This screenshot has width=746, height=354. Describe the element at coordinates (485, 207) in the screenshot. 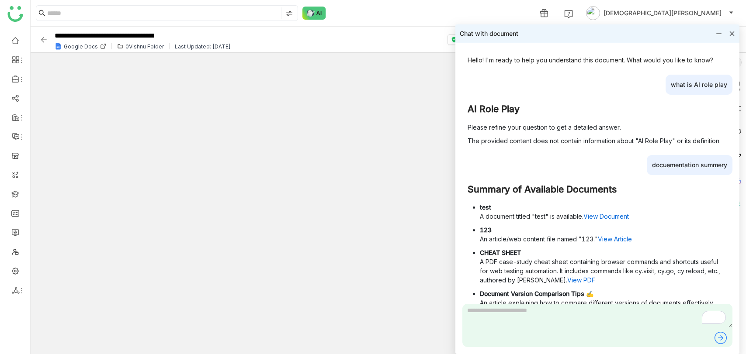

I see `strong: test` at that location.